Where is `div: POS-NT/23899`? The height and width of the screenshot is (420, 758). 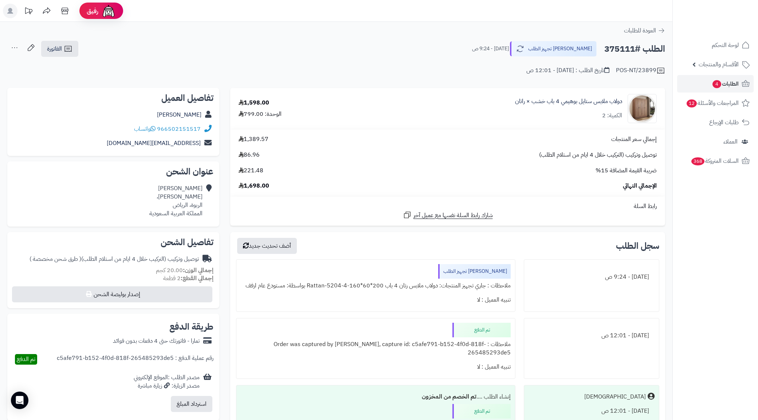 div: POS-NT/23899 is located at coordinates (640, 71).